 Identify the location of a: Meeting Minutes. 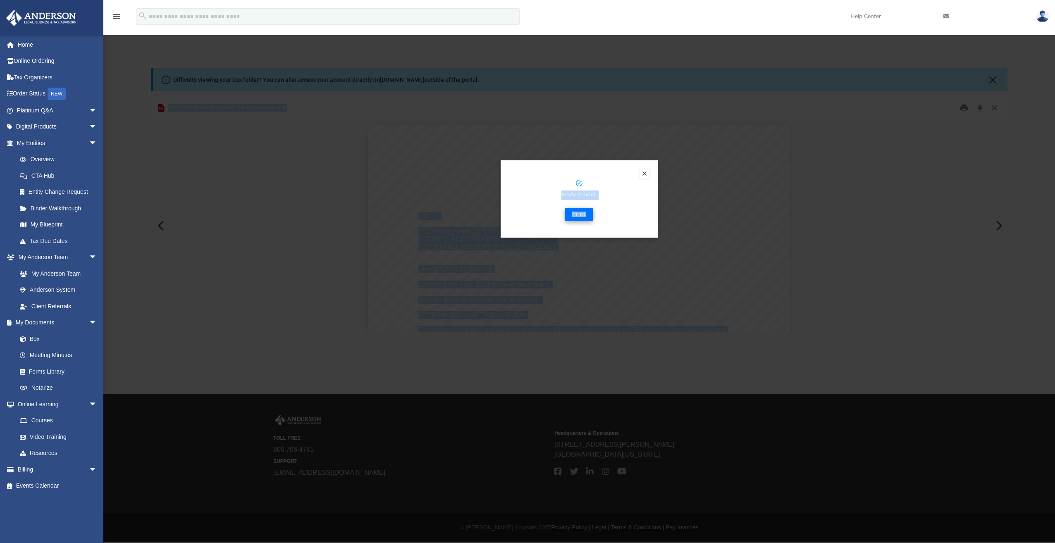
(58, 356).